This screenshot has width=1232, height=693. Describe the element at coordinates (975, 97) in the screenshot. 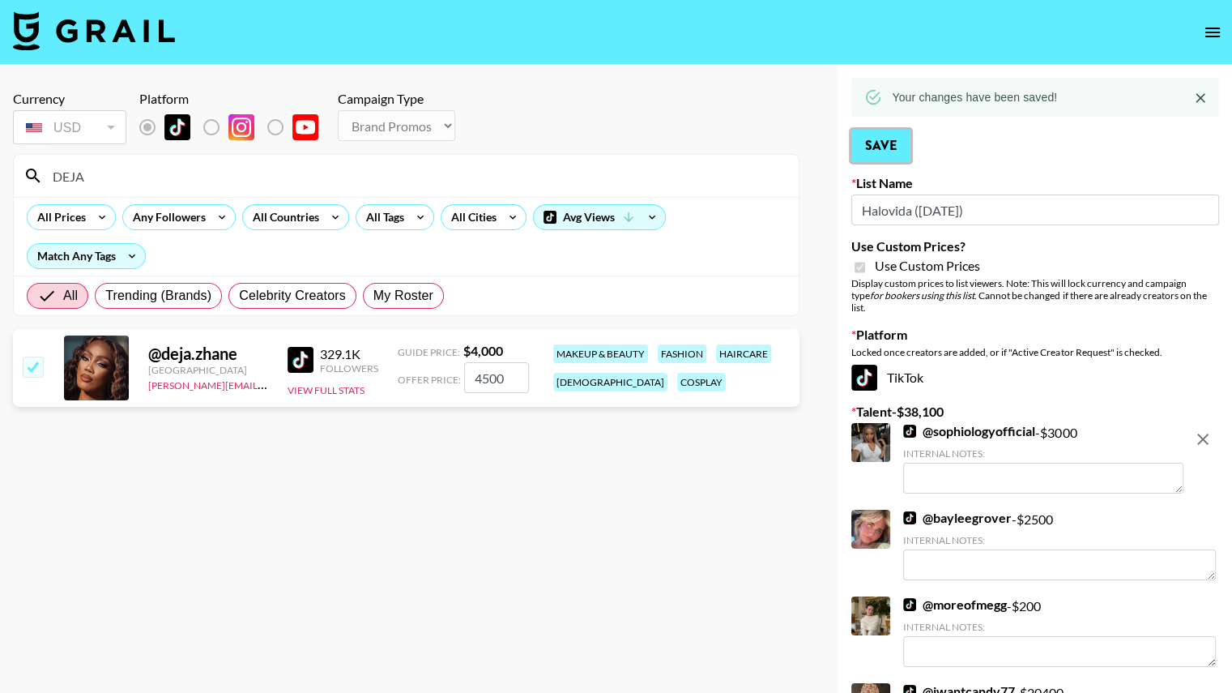

I see `div: Your changes have been saved!` at that location.